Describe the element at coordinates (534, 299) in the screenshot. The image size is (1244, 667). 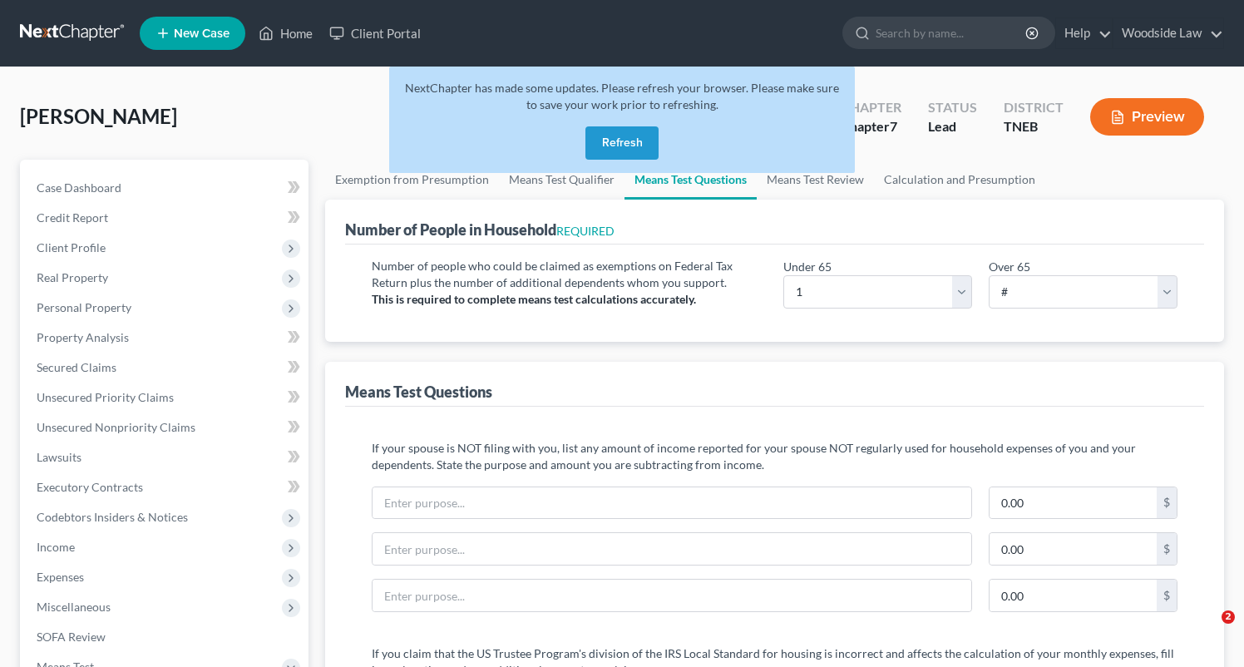
I see `strong: This is required to complete means test calculations accurately.` at that location.